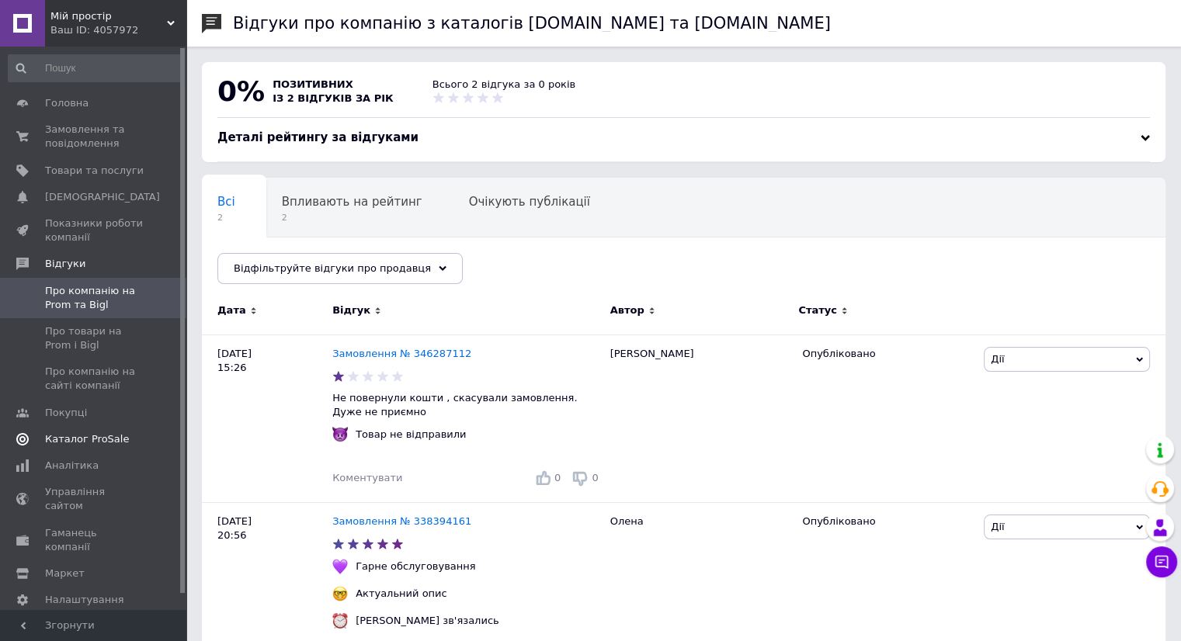 This screenshot has height=641, width=1181. Describe the element at coordinates (467, 405) in the screenshot. I see `p: Не повернули кошти , скасували замовлення. Дуже не приємно` at that location.